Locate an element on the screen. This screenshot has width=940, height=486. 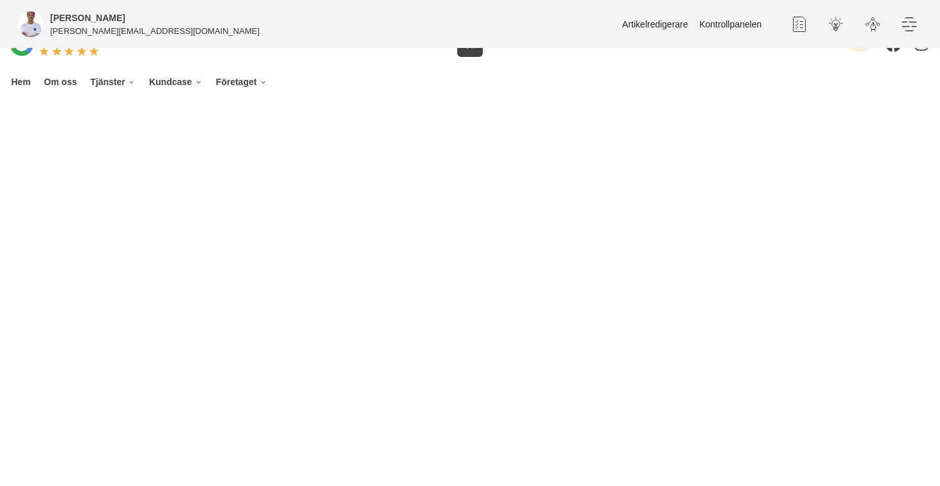
a: Tjänster is located at coordinates (113, 82).